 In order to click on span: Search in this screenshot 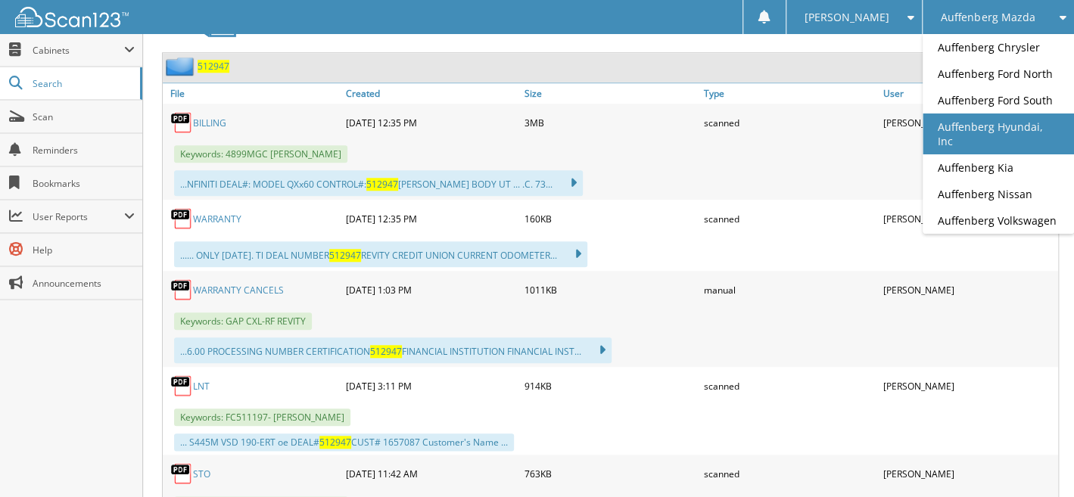, I will do `click(83, 83)`.